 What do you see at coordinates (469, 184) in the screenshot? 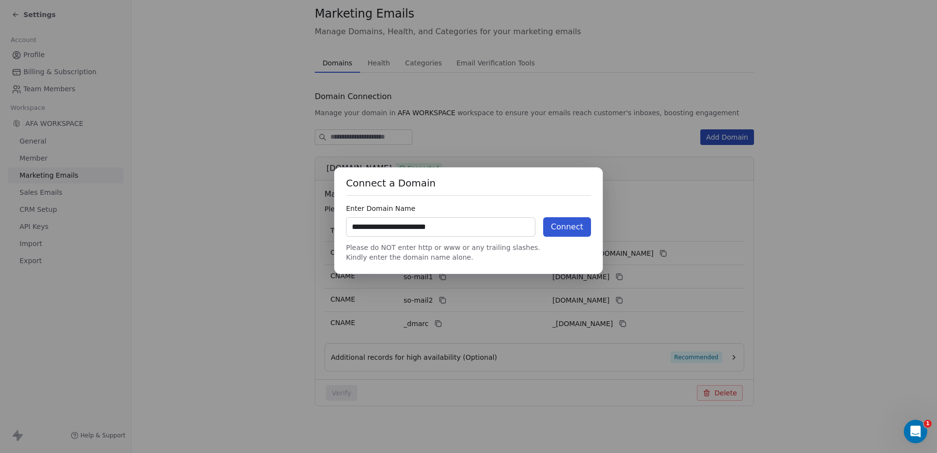
I see `h1: Connect a Domain` at bounding box center [469, 184].